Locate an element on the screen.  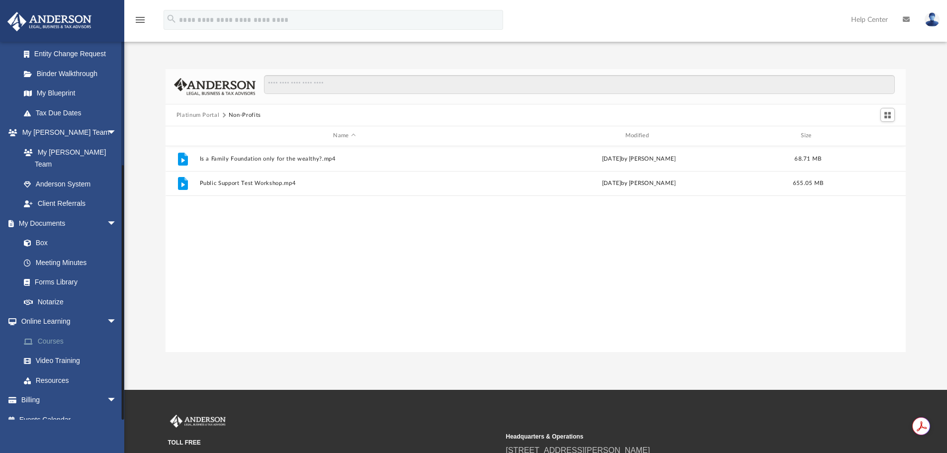
a: Binder Walkthrough is located at coordinates (73, 74).